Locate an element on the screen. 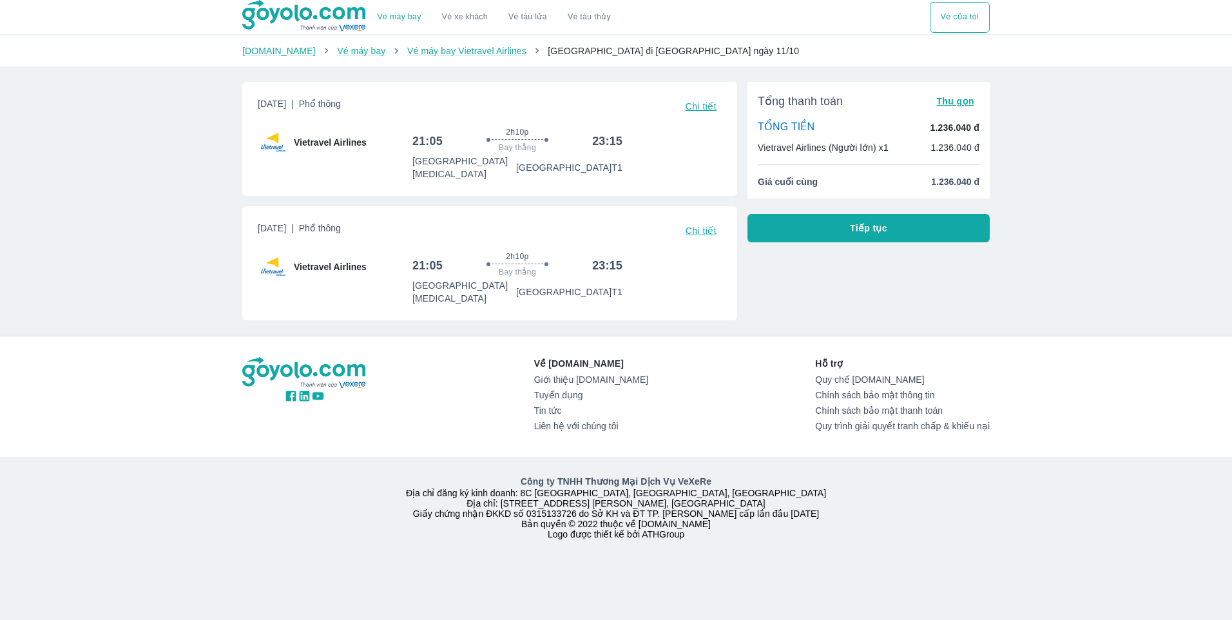 Image resolution: width=1232 pixels, height=620 pixels. a: Quy trình giải quyết tranh chấp & khiếu nại is located at coordinates (902, 426).